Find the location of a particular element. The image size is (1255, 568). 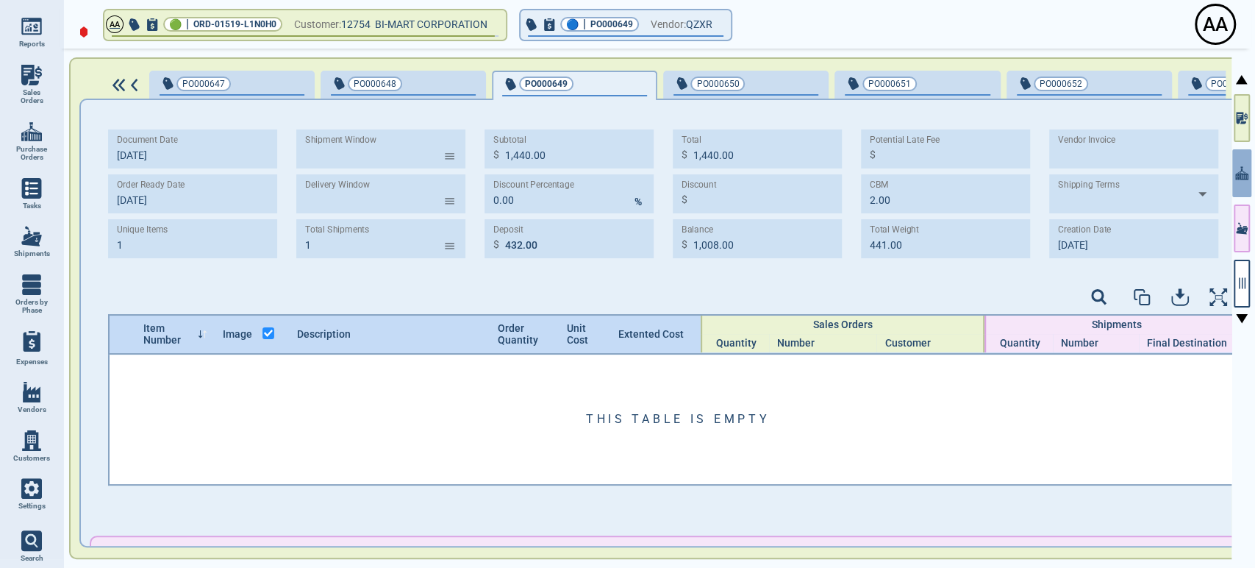

label: Shipping Terms is located at coordinates (1088, 185).